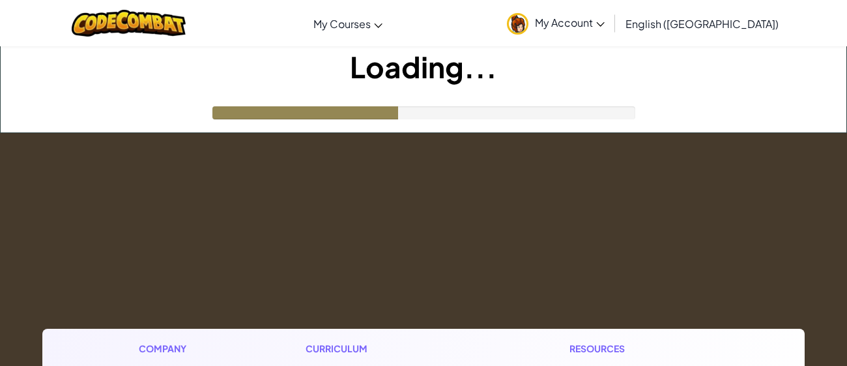 The height and width of the screenshot is (366, 847). What do you see at coordinates (128, 23) in the screenshot?
I see `img: CodeCombat logo` at bounding box center [128, 23].